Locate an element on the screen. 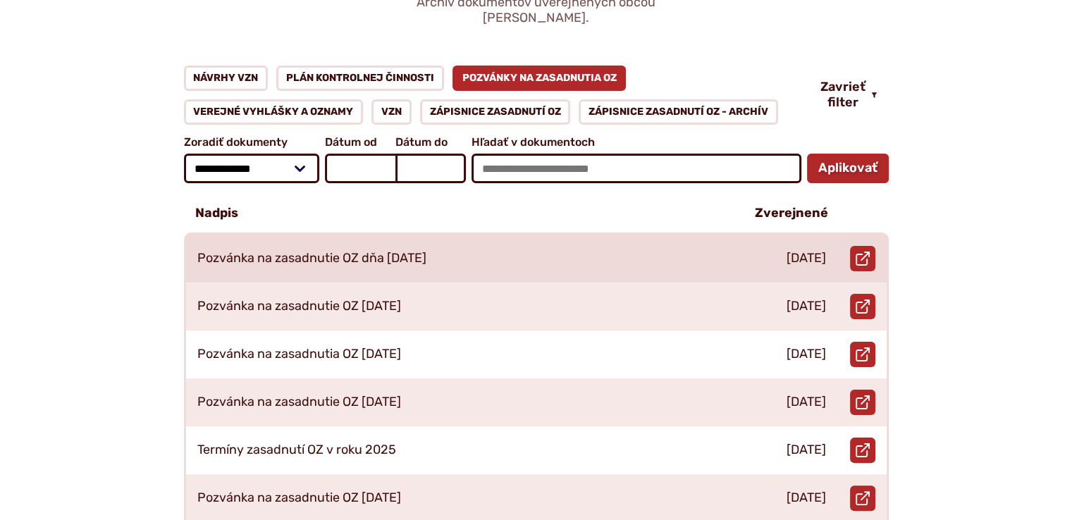 The image size is (1072, 520). span: Hľadať v dokumentoch is located at coordinates (637, 142).